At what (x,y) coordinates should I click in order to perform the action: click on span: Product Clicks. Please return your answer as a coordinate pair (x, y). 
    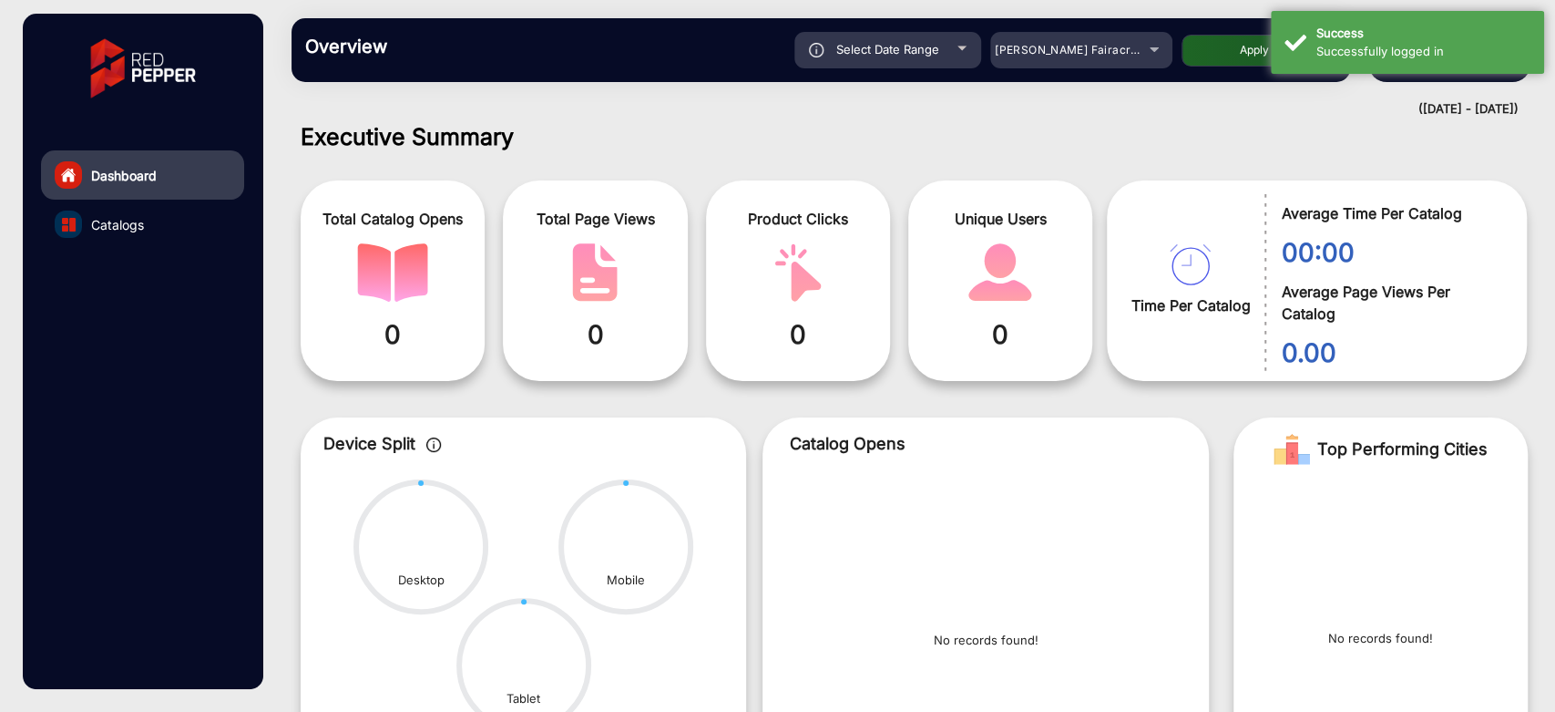
    Looking at the image, I should click on (798, 219).